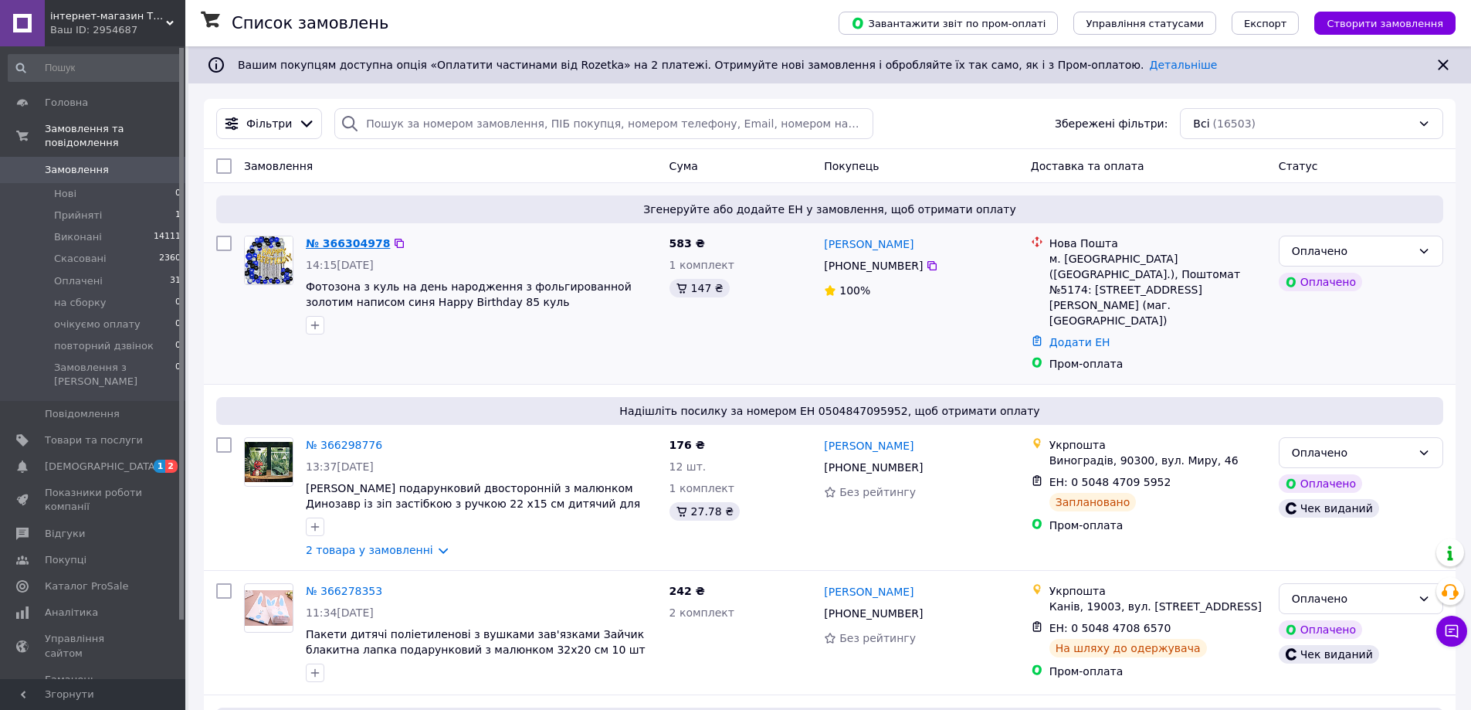 Image resolution: width=1471 pixels, height=710 pixels. Describe the element at coordinates (1087, 166) in the screenshot. I see `span: Доставка та оплата` at that location.